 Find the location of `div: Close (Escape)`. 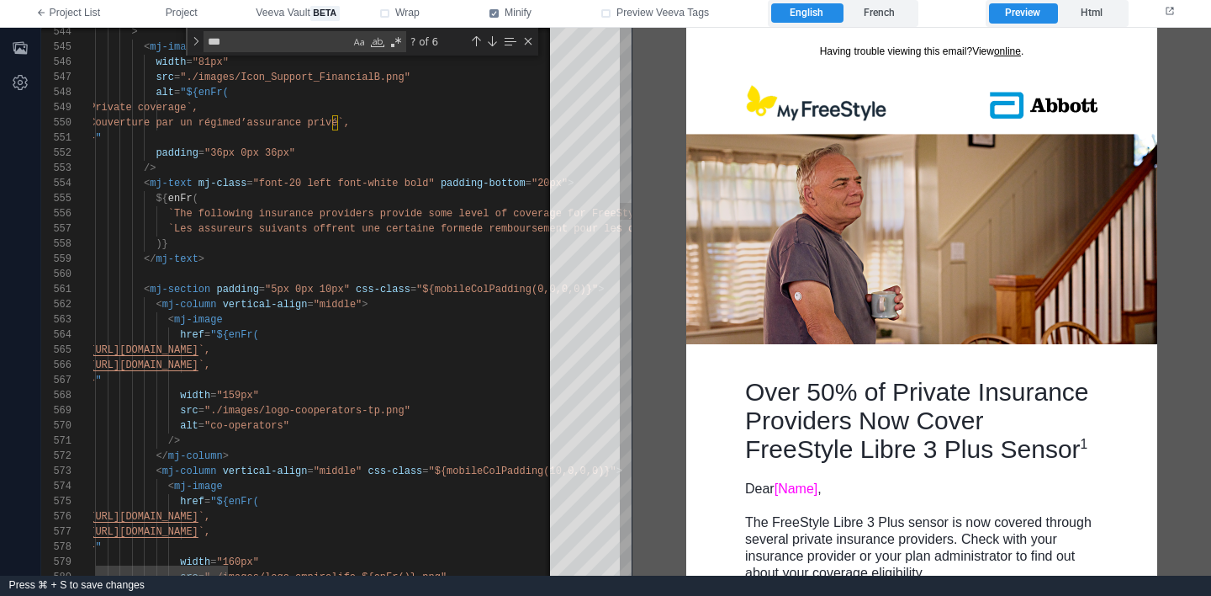

div: Close (Escape) is located at coordinates (528, 41).